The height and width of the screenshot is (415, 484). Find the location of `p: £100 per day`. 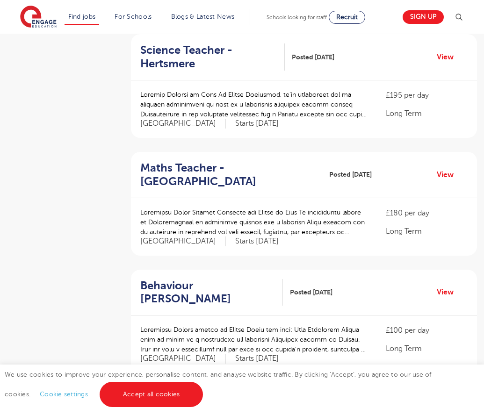

p: £100 per day is located at coordinates (426, 330).